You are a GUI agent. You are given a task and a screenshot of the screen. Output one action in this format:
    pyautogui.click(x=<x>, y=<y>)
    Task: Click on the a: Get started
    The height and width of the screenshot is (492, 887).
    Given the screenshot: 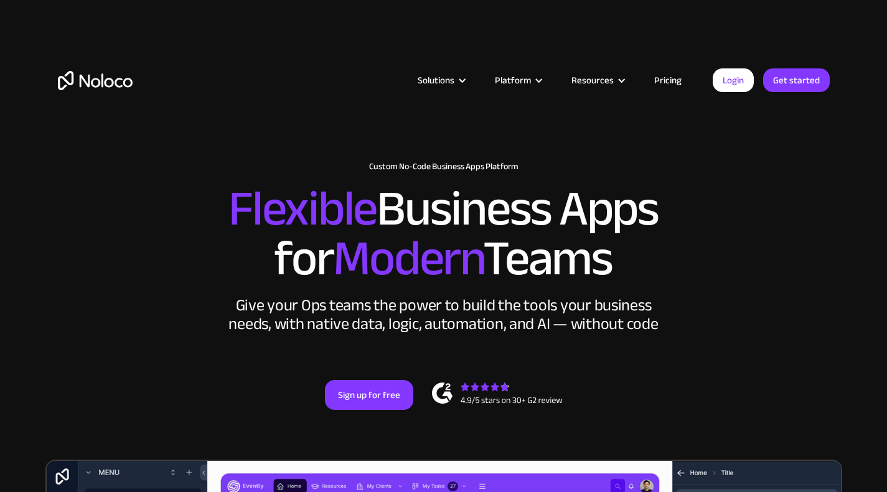 What is the action you would take?
    pyautogui.click(x=796, y=80)
    